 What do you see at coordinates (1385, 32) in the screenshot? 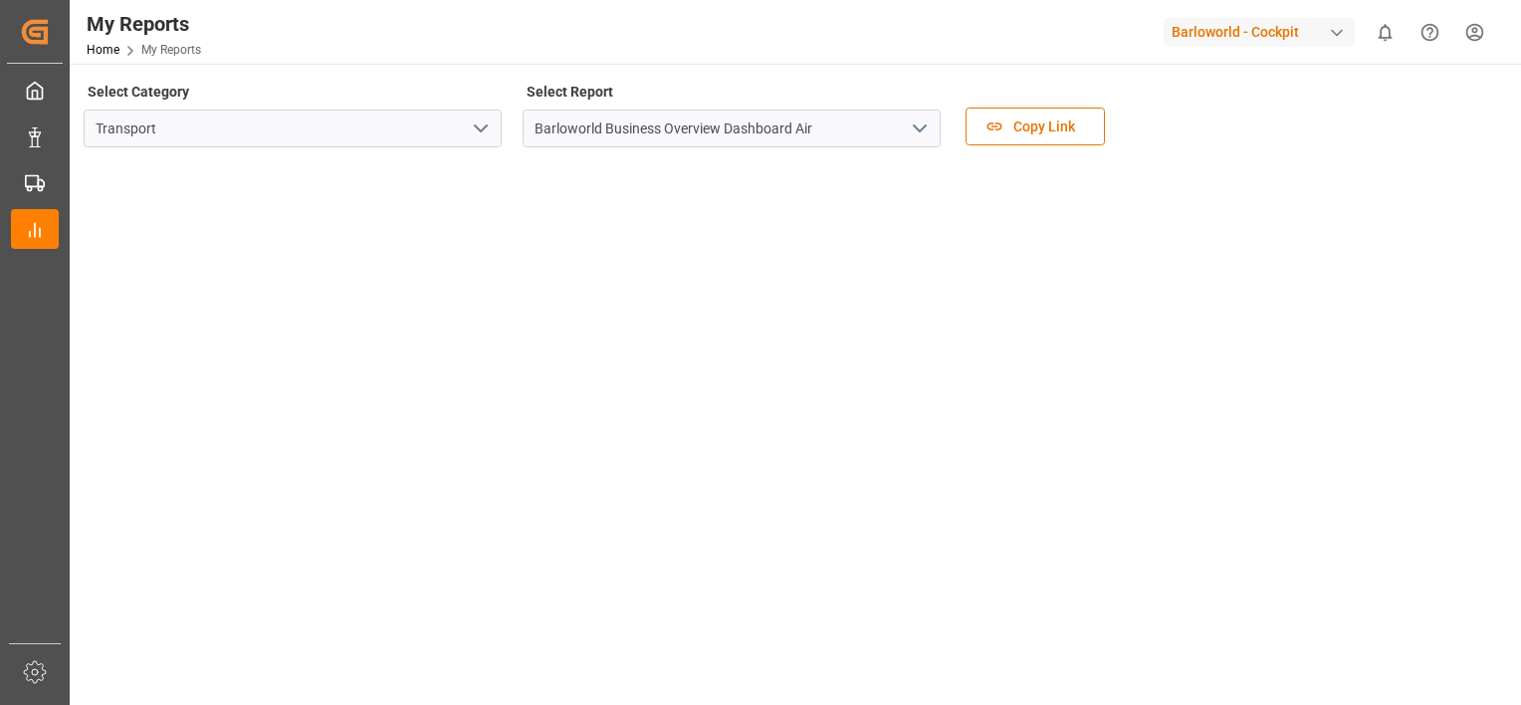
I see `button: show 0 new notifications` at bounding box center [1385, 32].